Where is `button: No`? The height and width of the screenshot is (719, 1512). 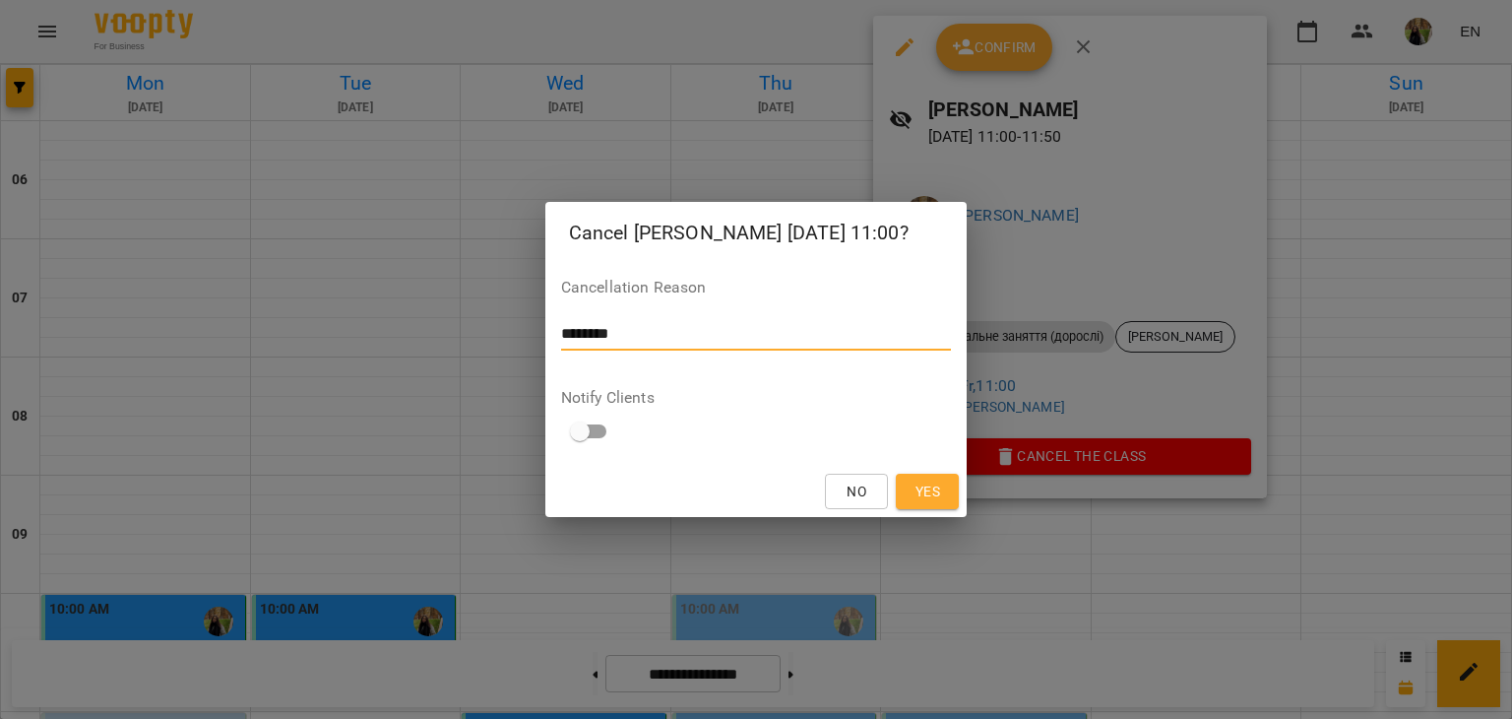 button: No is located at coordinates (856, 491).